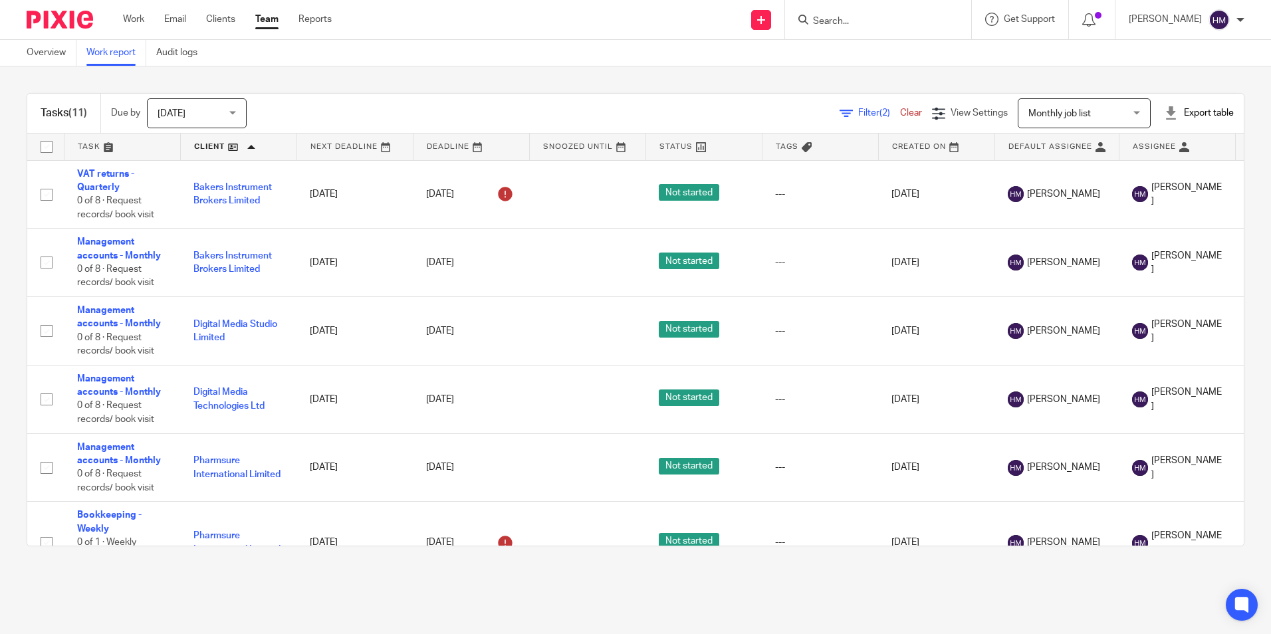 The width and height of the screenshot is (1271, 634). I want to click on a: Work, so click(134, 19).